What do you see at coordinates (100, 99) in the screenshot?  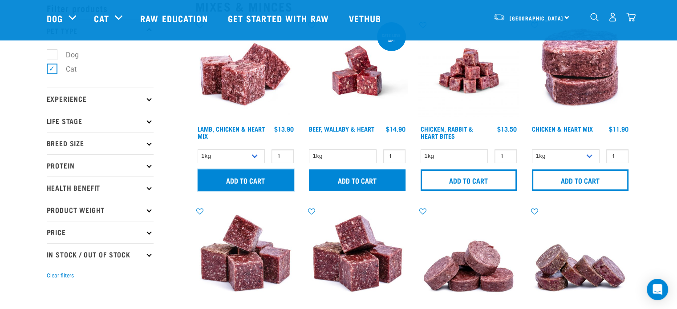 I see `p: Experience` at bounding box center [100, 99].